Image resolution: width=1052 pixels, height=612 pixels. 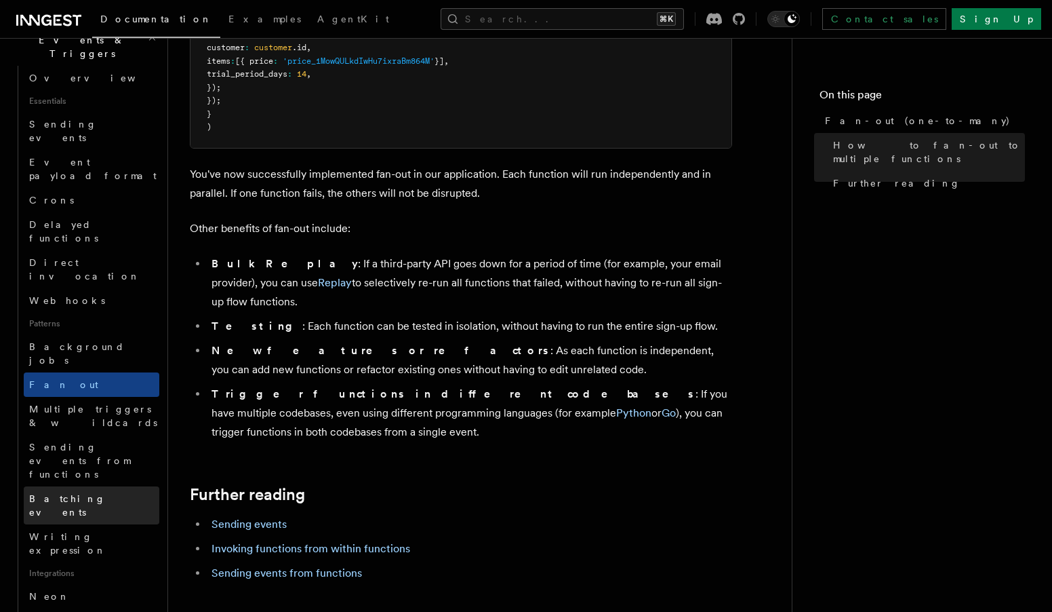 I want to click on a: Batching events, so click(x=92, y=505).